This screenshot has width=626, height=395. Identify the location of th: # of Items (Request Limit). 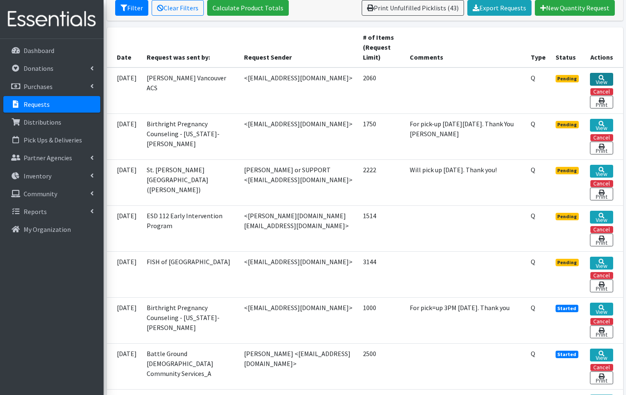
(381, 47).